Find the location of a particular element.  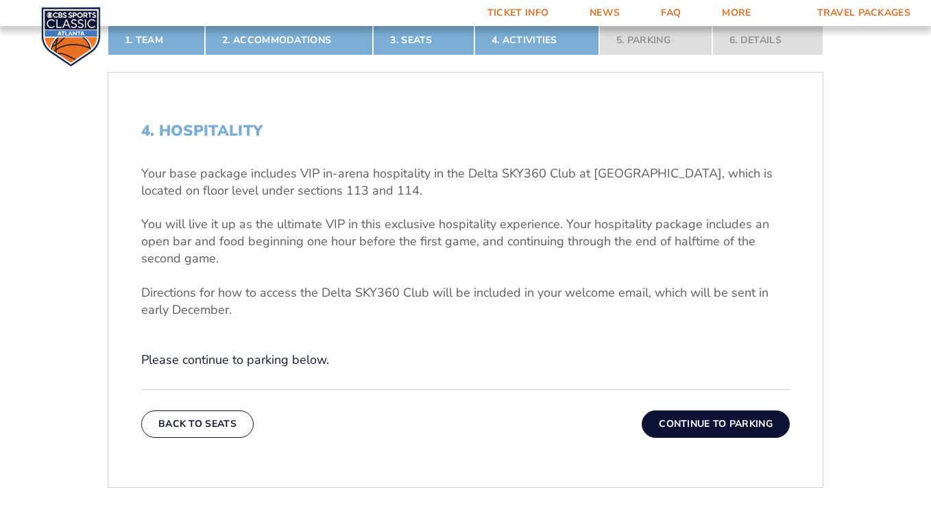

a: 3. Seats is located at coordinates (423, 40).